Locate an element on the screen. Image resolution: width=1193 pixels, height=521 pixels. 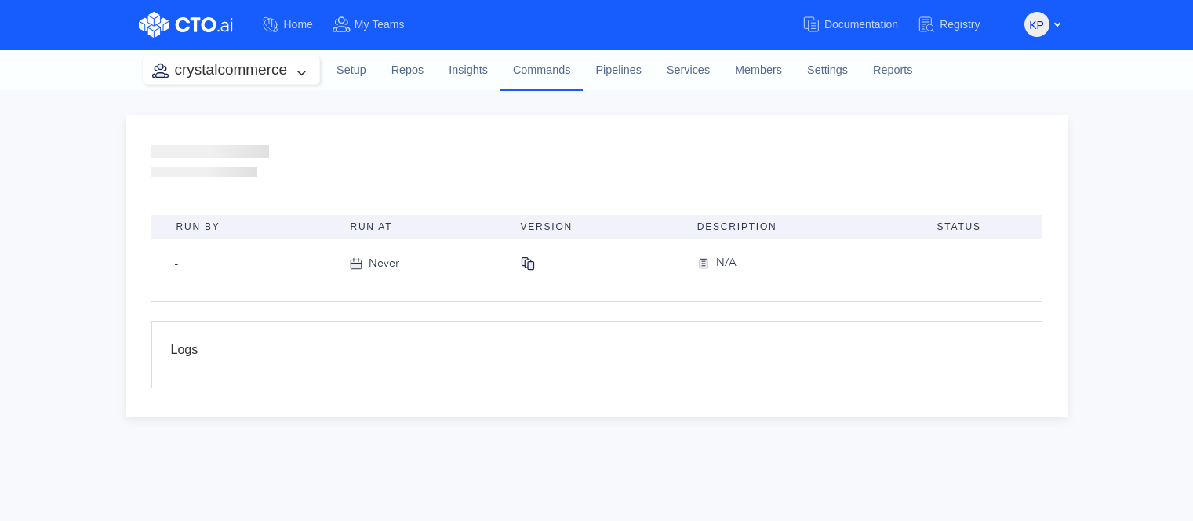
th: Status is located at coordinates (983, 227).